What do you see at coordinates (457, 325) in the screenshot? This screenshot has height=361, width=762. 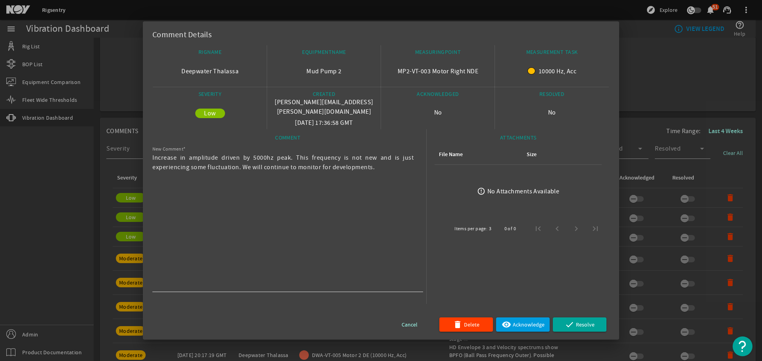 I see `mat-icon: delete` at bounding box center [457, 325].